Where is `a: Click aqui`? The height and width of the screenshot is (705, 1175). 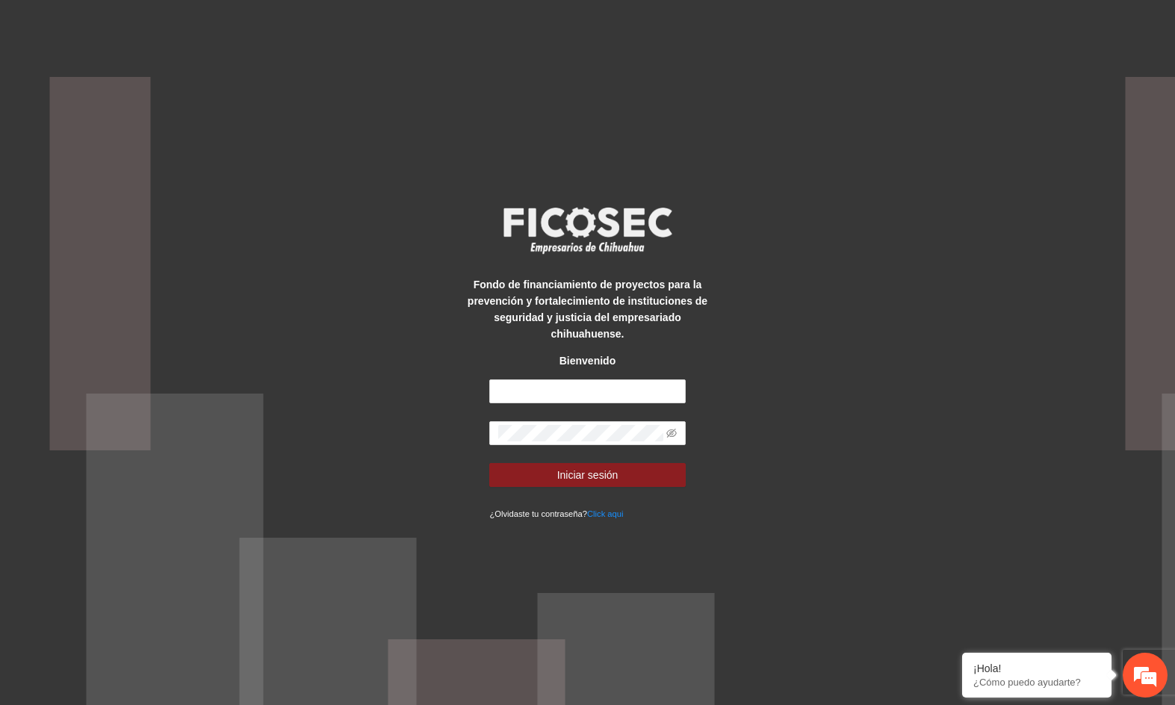 a: Click aqui is located at coordinates (605, 514).